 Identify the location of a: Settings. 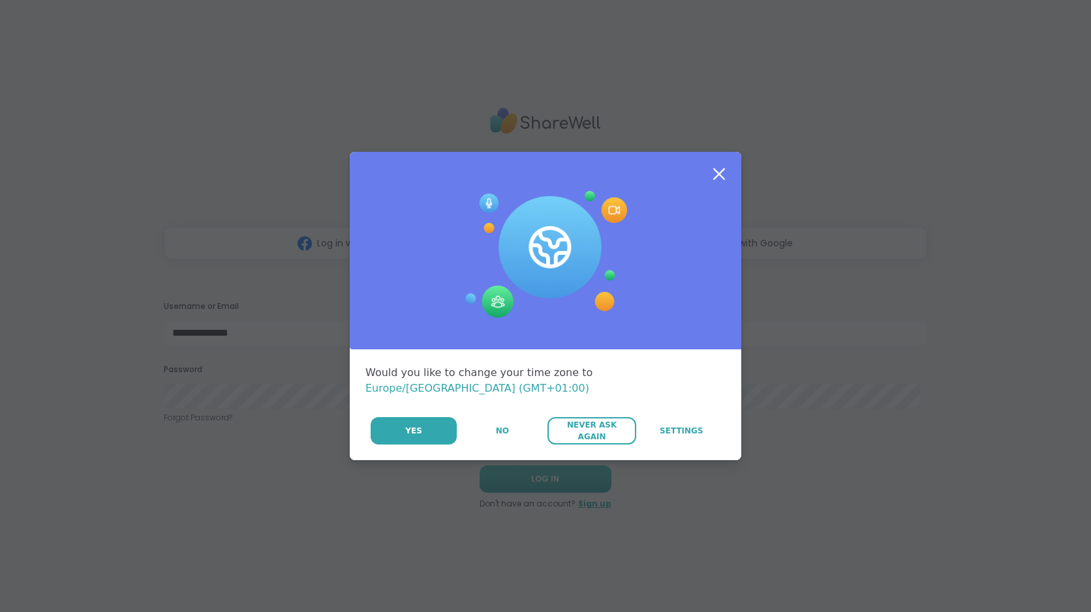
(681, 431).